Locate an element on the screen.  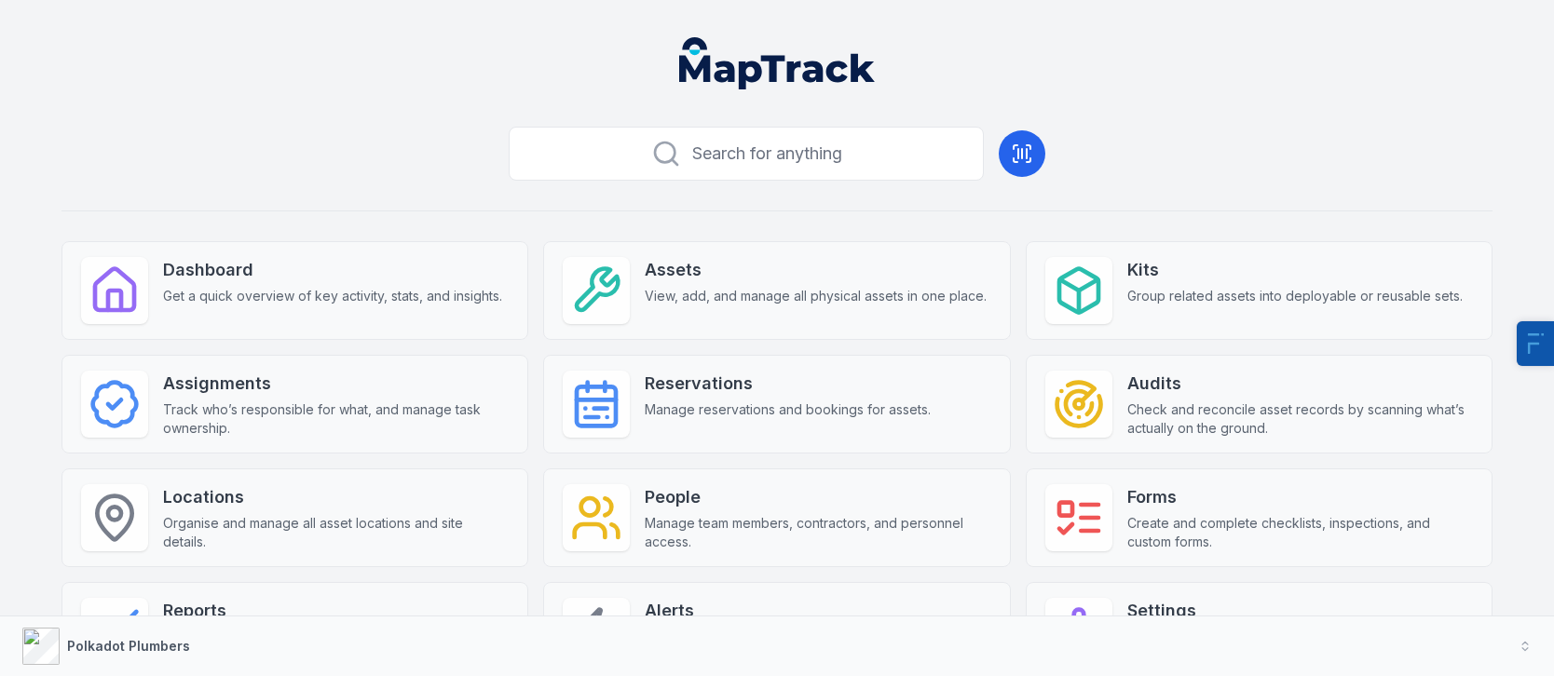
span: Check and reconcile asset records by scanning what’s actually on the ground. is located at coordinates (1300, 419).